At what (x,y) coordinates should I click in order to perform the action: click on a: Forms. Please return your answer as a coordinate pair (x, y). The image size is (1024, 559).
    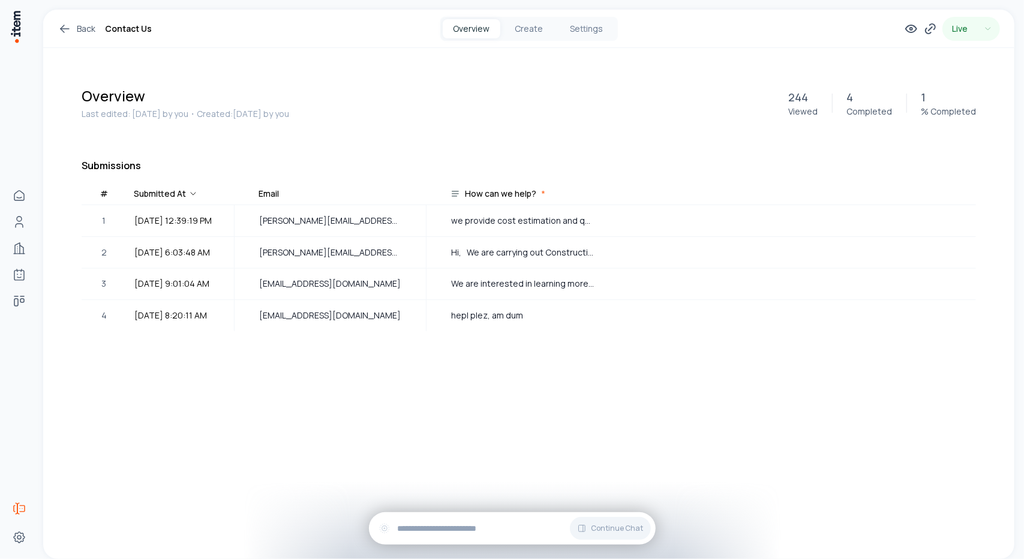
    Looking at the image, I should click on (19, 509).